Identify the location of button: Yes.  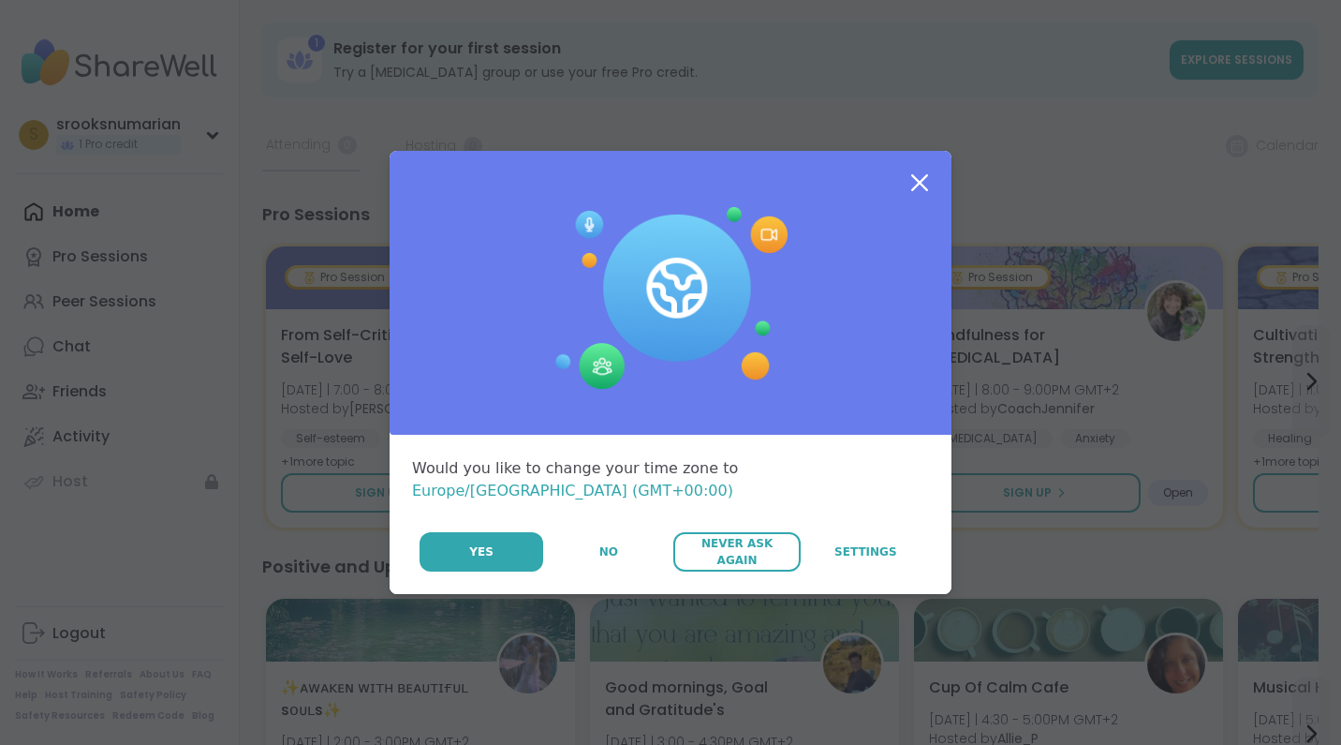
(481, 552).